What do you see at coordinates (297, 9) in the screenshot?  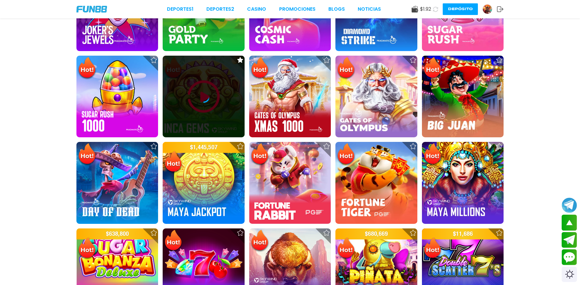 I see `a: Promociones` at bounding box center [297, 9].